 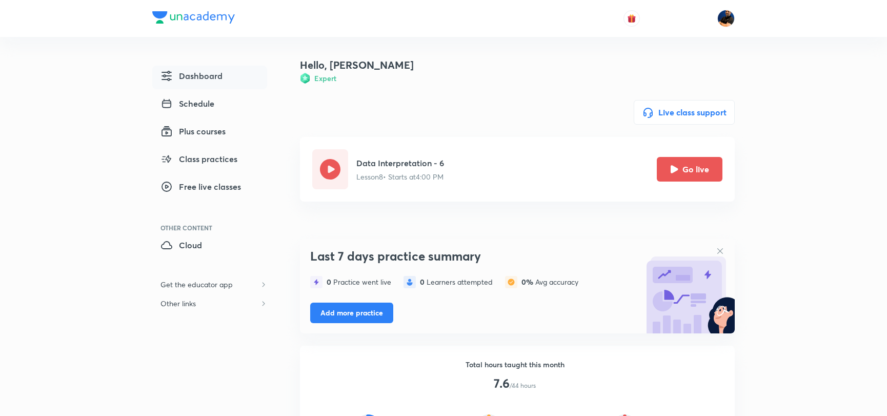 I want to click on button: Add more practice, so click(x=352, y=313).